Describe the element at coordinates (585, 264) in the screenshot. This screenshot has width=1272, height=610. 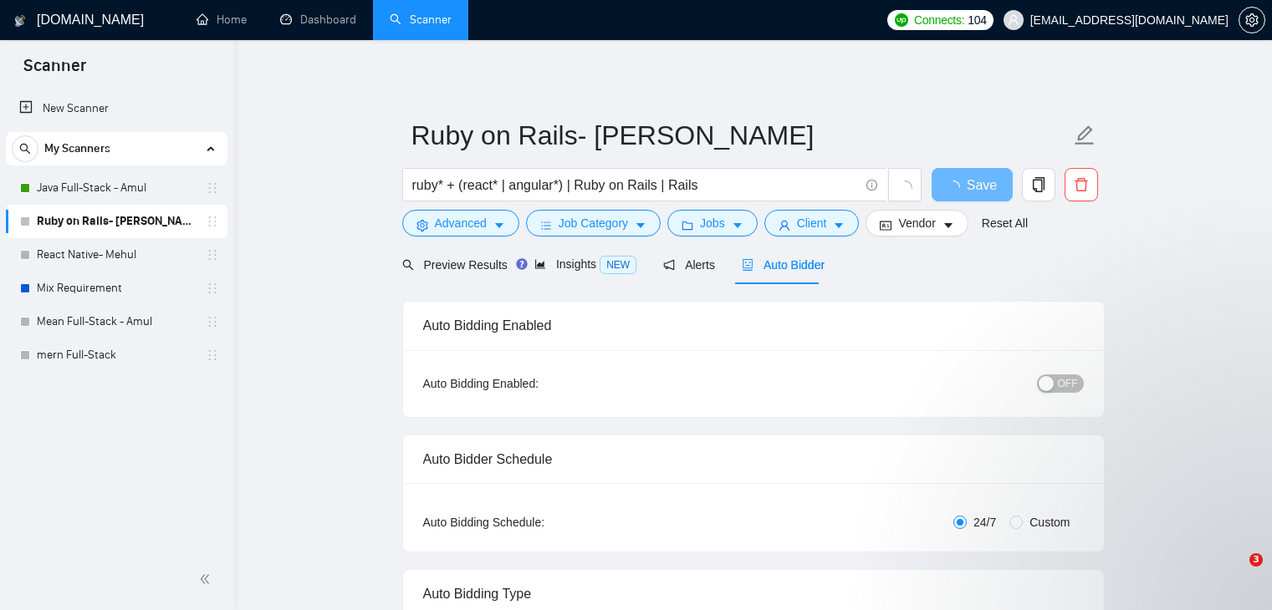
I see `span: Insights` at that location.